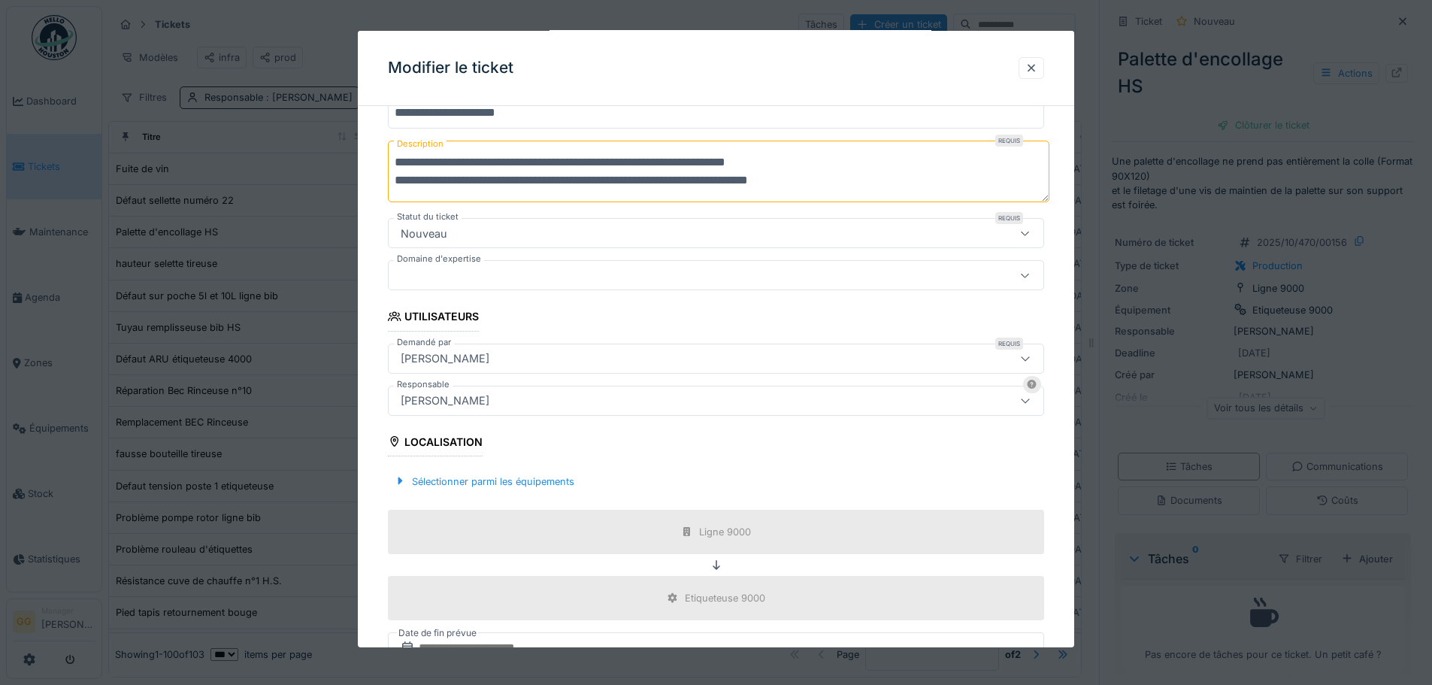 The image size is (1432, 685). Describe the element at coordinates (435, 444) in the screenshot. I see `div: Localisation` at that location.